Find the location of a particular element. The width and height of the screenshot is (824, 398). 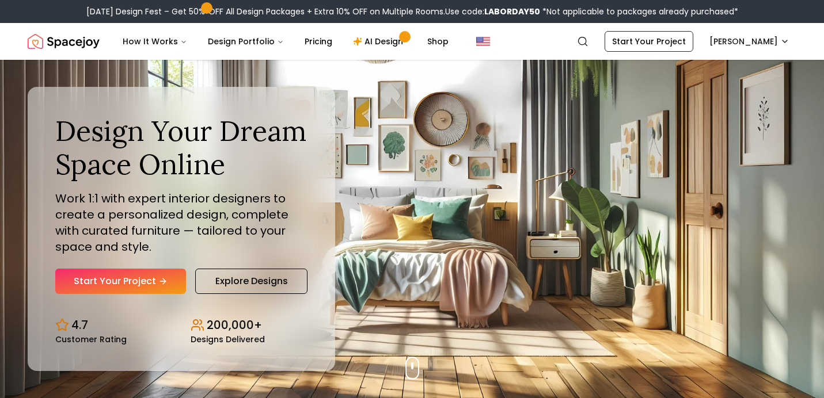

button: Design Portfolio is located at coordinates (246, 41).